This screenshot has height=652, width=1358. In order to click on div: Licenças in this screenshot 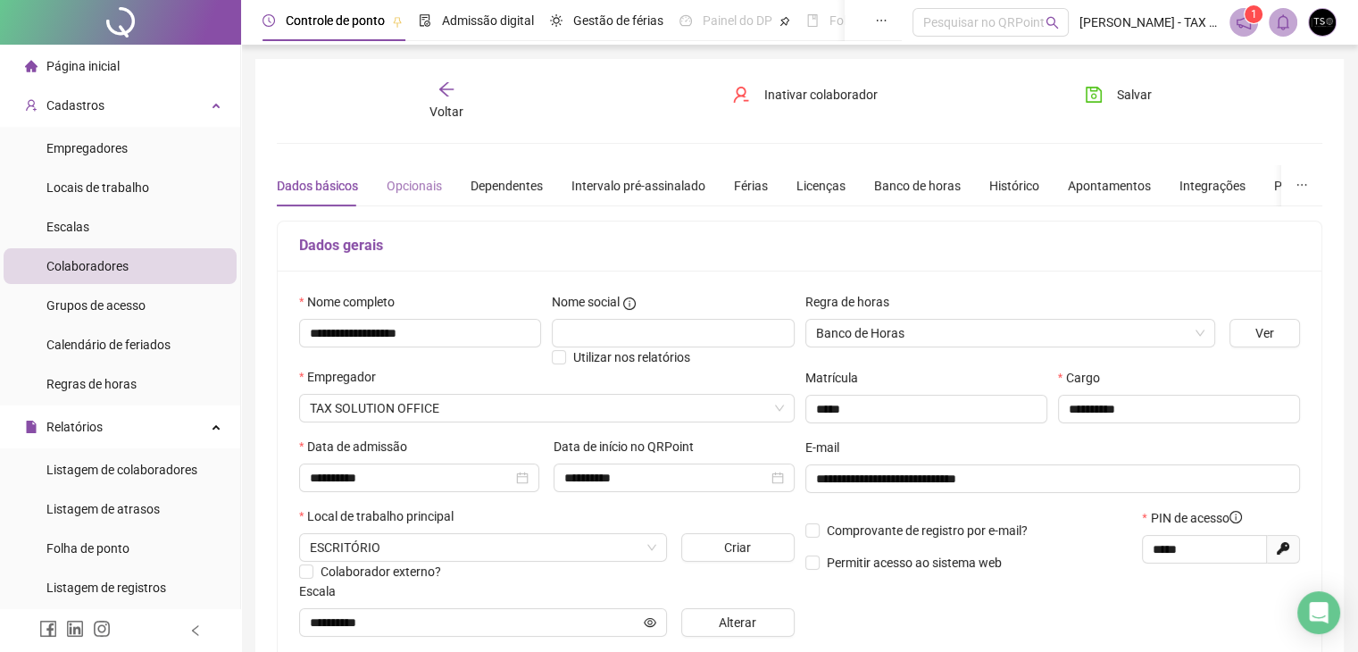, I will do `click(821, 186)`.